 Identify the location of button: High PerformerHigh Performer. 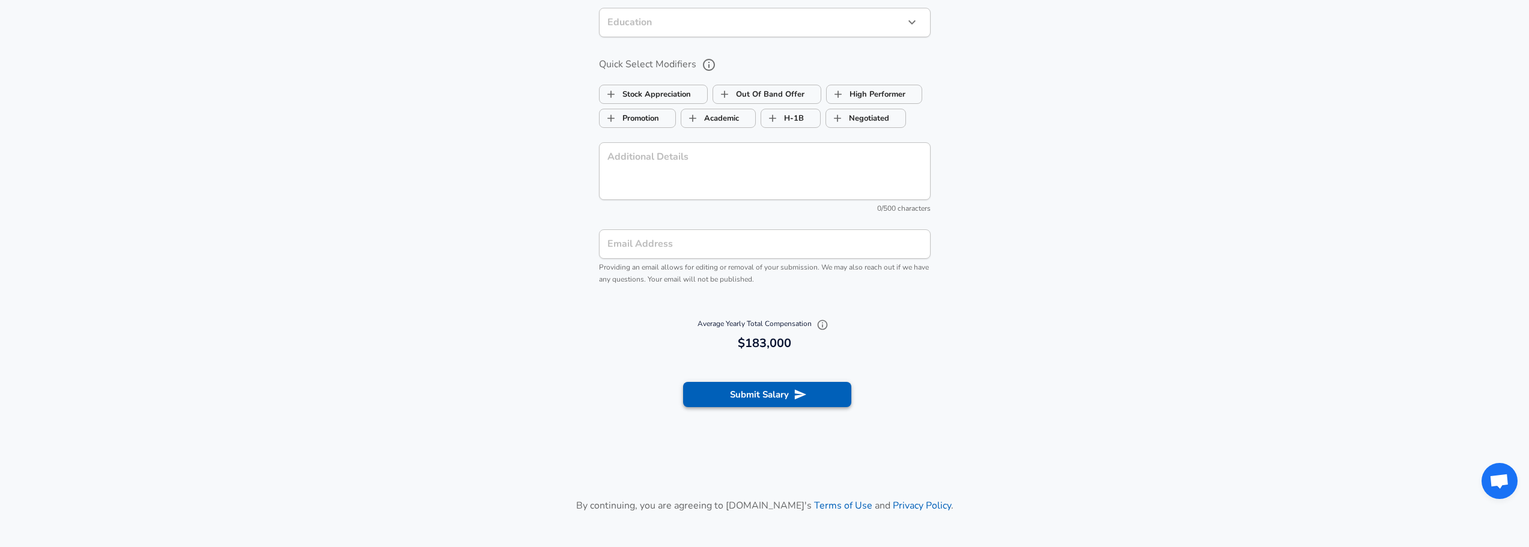
(874, 94).